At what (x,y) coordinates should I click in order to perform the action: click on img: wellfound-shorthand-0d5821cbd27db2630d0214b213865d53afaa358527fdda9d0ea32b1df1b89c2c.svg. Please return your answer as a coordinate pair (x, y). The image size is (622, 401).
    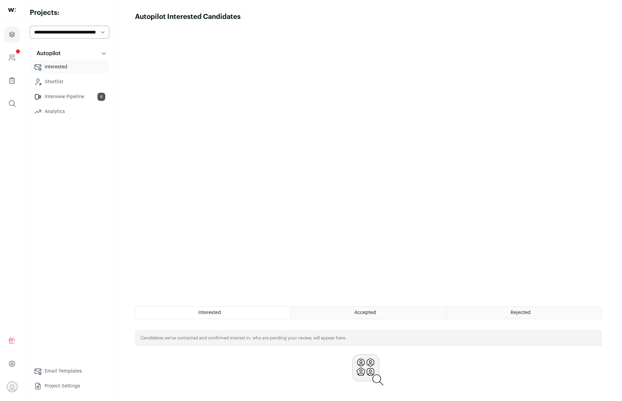
    Looking at the image, I should click on (12, 10).